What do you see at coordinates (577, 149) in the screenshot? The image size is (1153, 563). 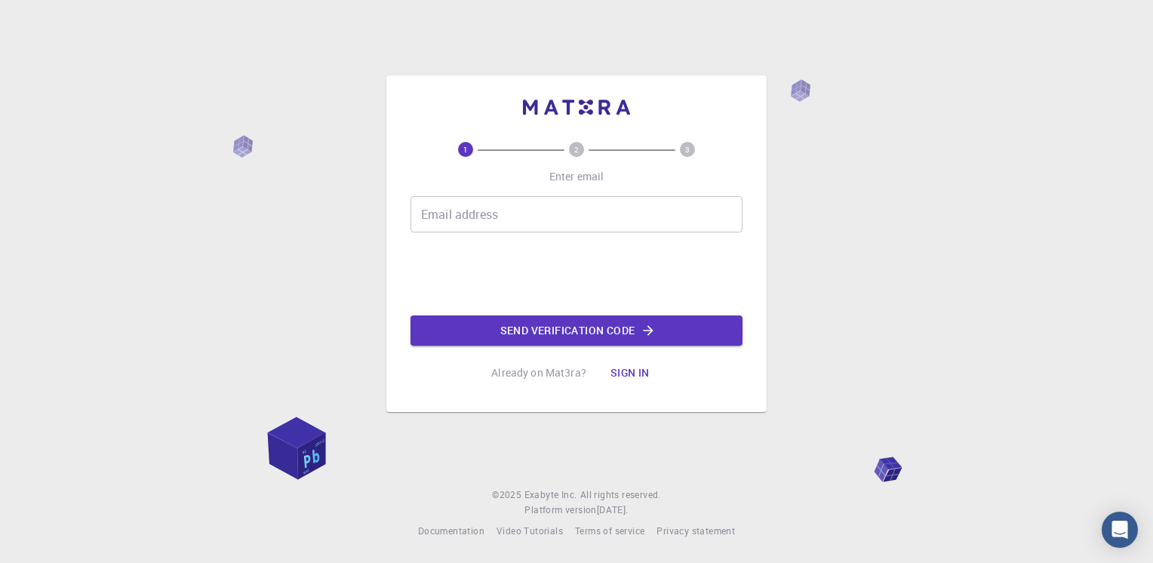 I see `text: 2` at bounding box center [577, 149].